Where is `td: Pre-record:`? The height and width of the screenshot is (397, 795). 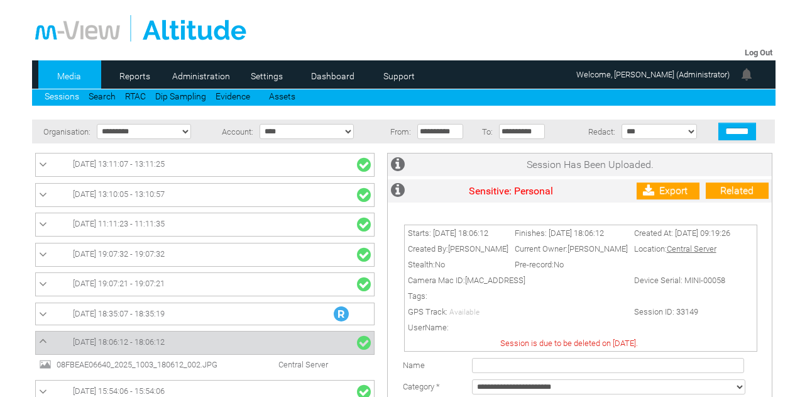
td: Pre-record: is located at coordinates (571, 264).